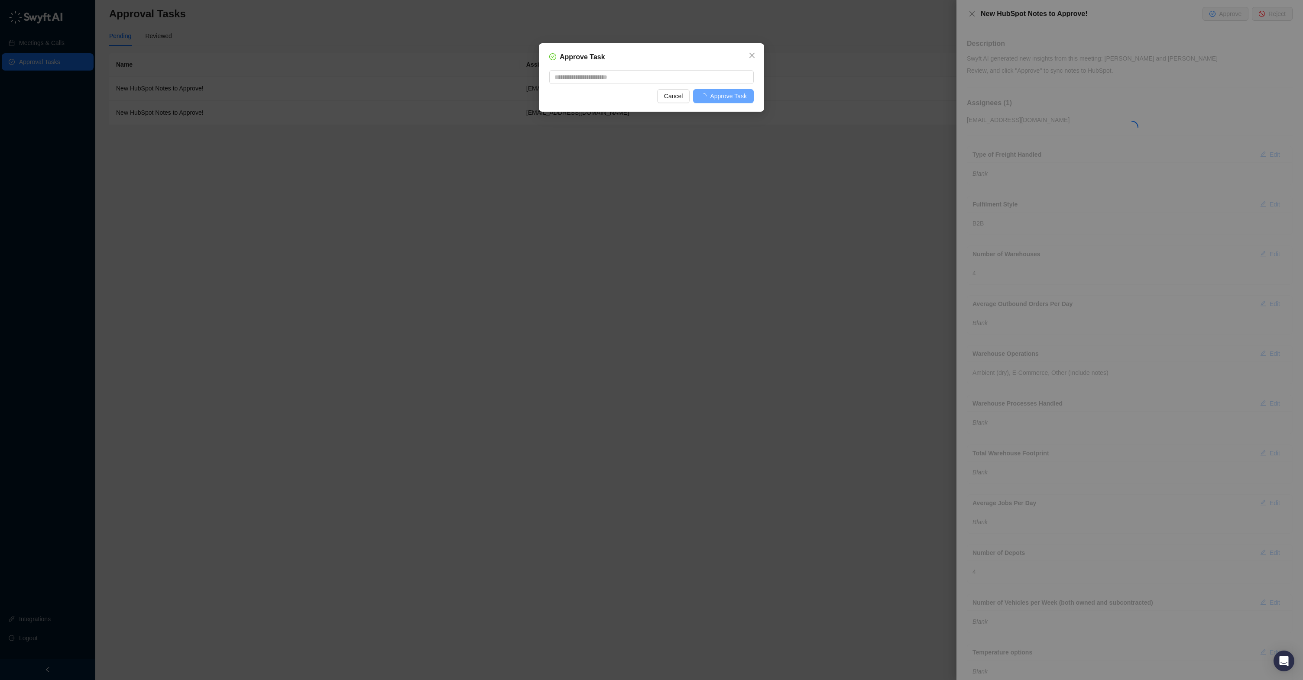 This screenshot has width=1303, height=680. Describe the element at coordinates (1284, 661) in the screenshot. I see `div: Open Intercom Messenger` at that location.